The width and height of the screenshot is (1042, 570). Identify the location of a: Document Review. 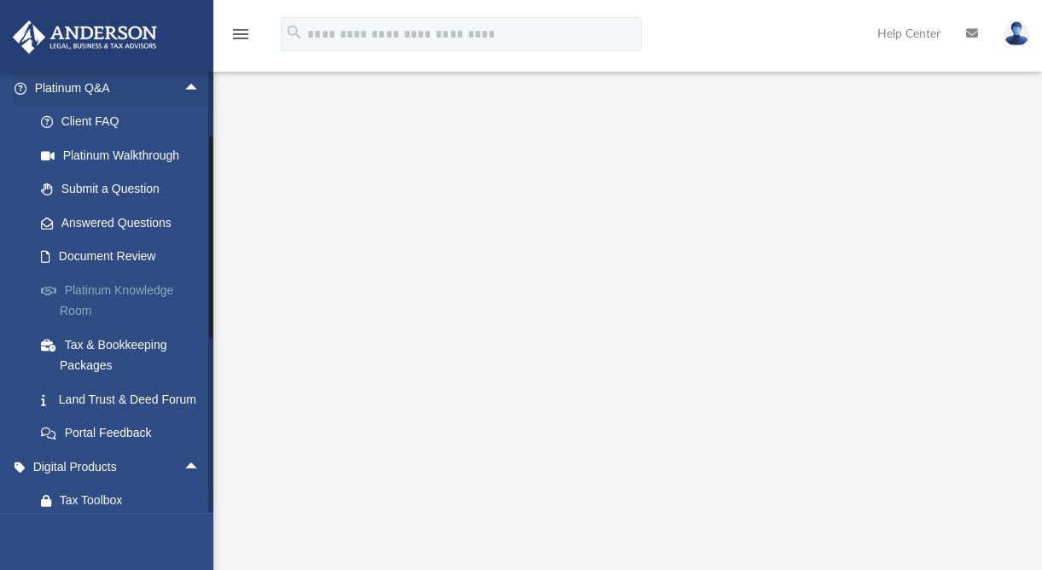
(125, 257).